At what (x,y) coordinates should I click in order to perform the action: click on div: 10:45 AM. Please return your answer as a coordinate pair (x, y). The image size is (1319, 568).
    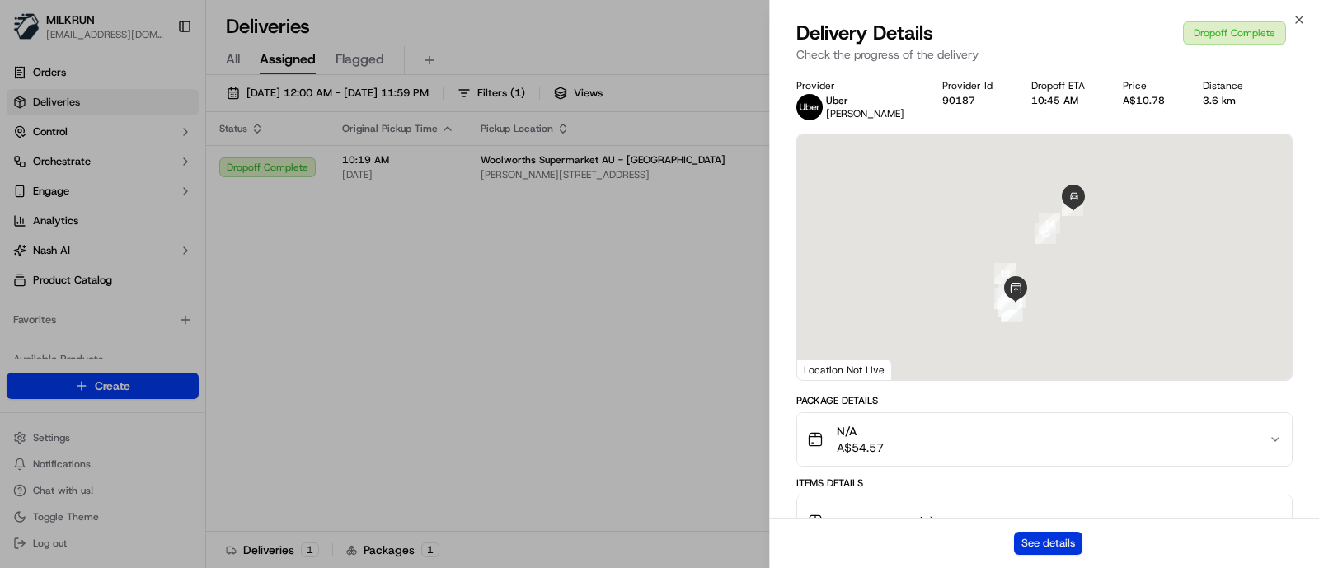
    Looking at the image, I should click on (1063, 101).